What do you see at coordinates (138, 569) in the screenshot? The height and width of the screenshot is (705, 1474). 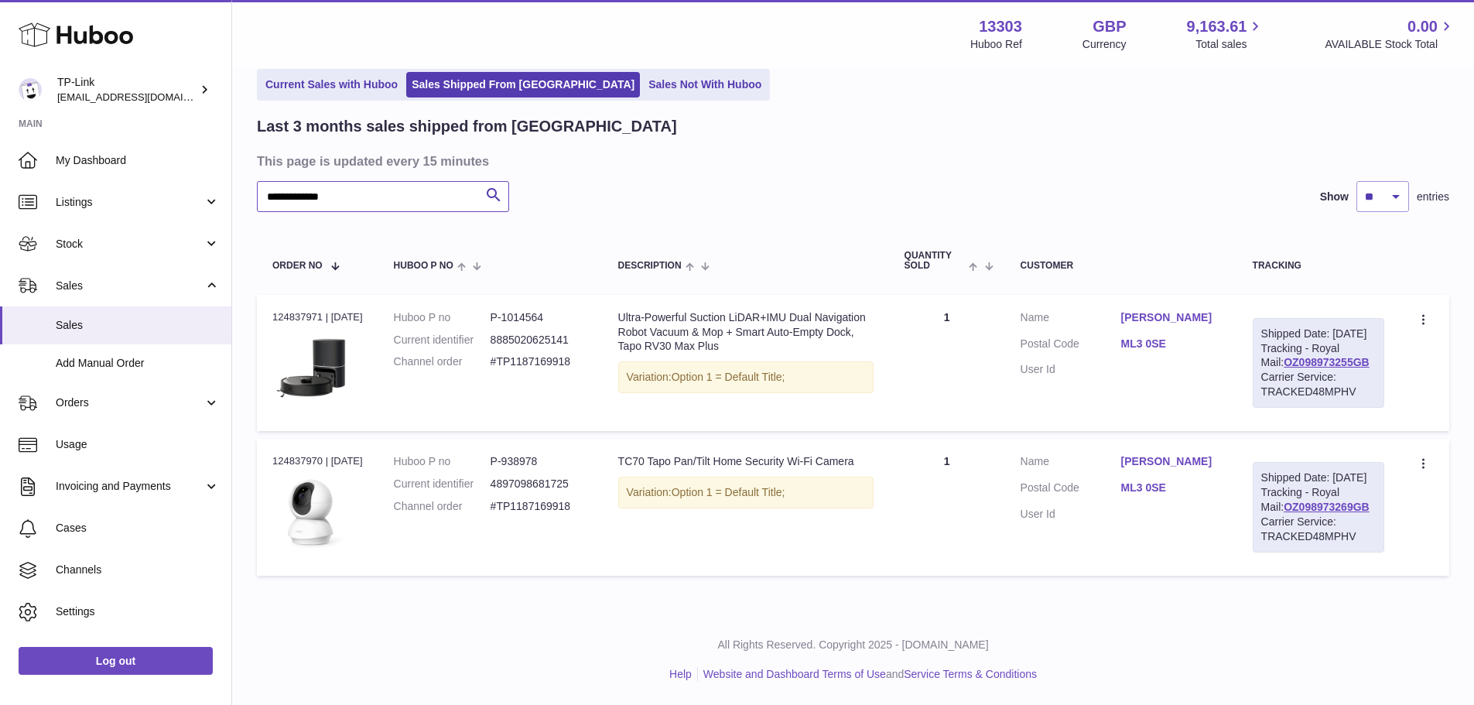 I see `span: Channels` at bounding box center [138, 569].